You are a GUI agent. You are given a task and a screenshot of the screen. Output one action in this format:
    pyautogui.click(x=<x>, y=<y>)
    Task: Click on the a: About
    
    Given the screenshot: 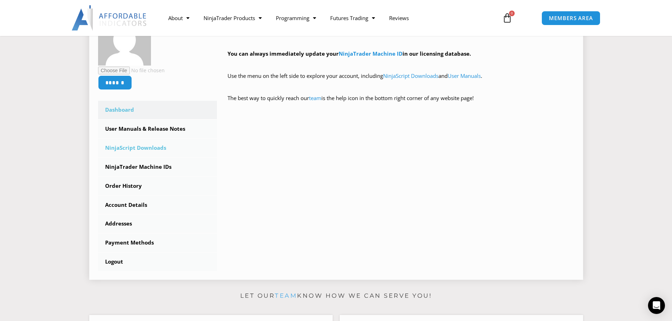 What is the action you would take?
    pyautogui.click(x=179, y=18)
    